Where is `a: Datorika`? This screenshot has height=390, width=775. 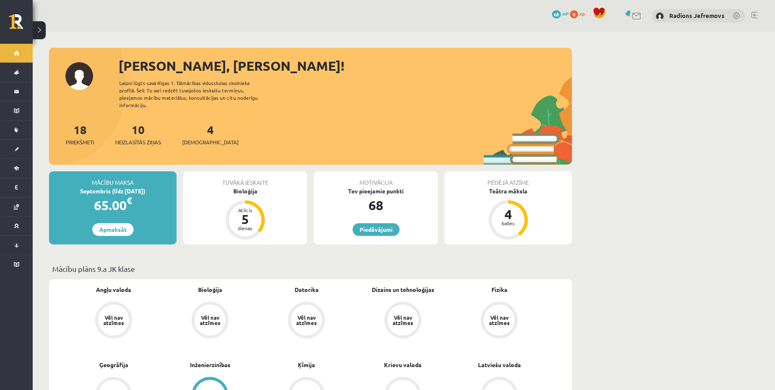
a: Datorika is located at coordinates (307, 289).